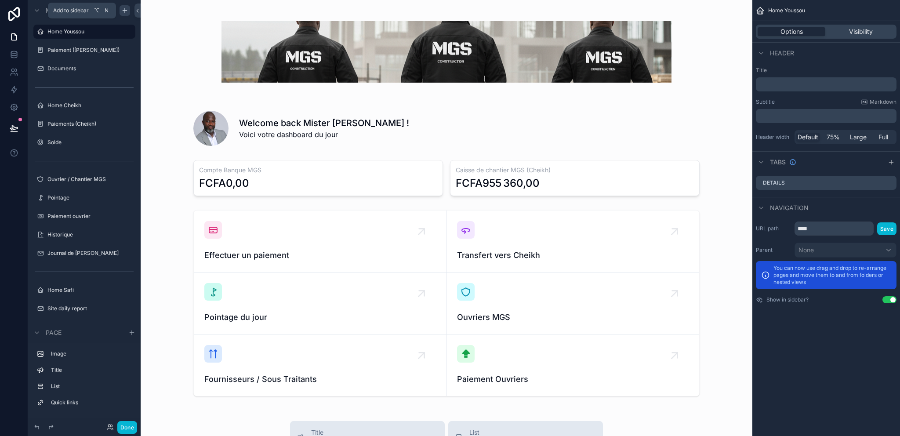 The width and height of the screenshot is (900, 436). Describe the element at coordinates (90, 308) in the screenshot. I see `label: Site daily report` at that location.